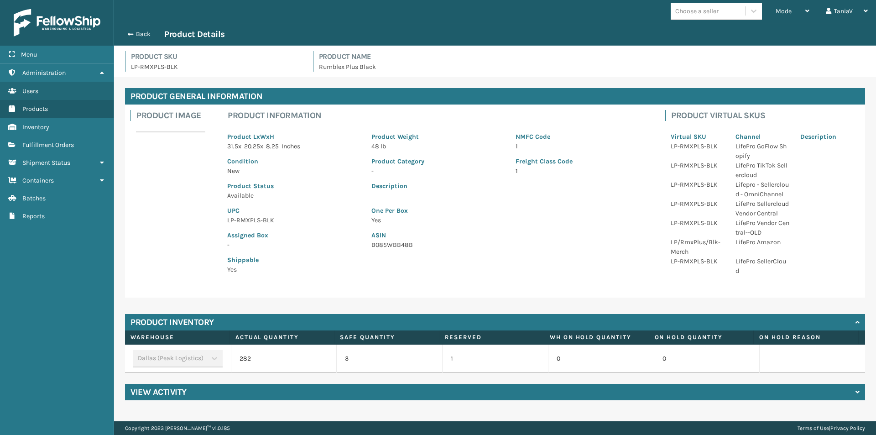  What do you see at coordinates (763, 189) in the screenshot?
I see `p: Lifepro - Sellercloud - OmniChannel` at bounding box center [763, 189].